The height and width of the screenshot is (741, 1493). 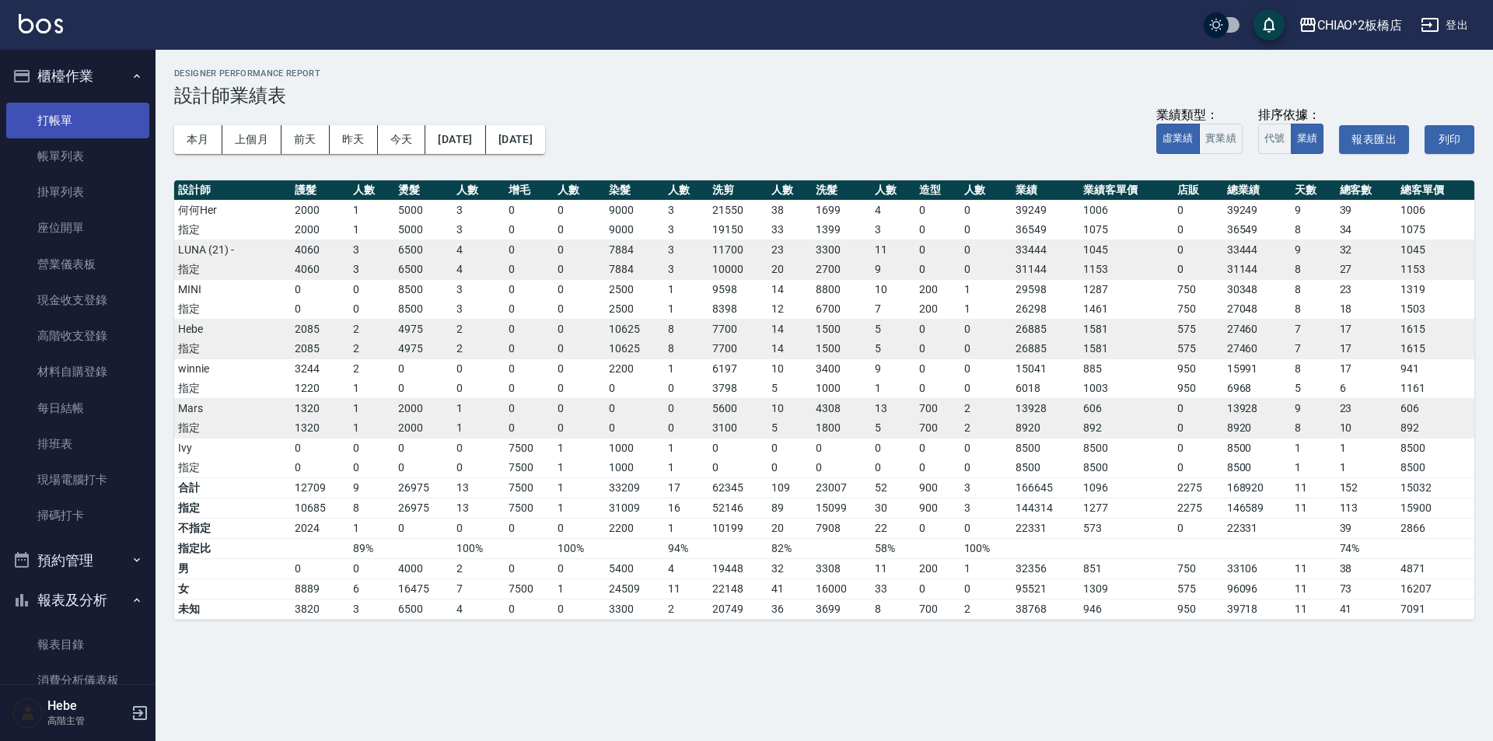 What do you see at coordinates (371, 329) in the screenshot?
I see `td: 2` at bounding box center [371, 329].